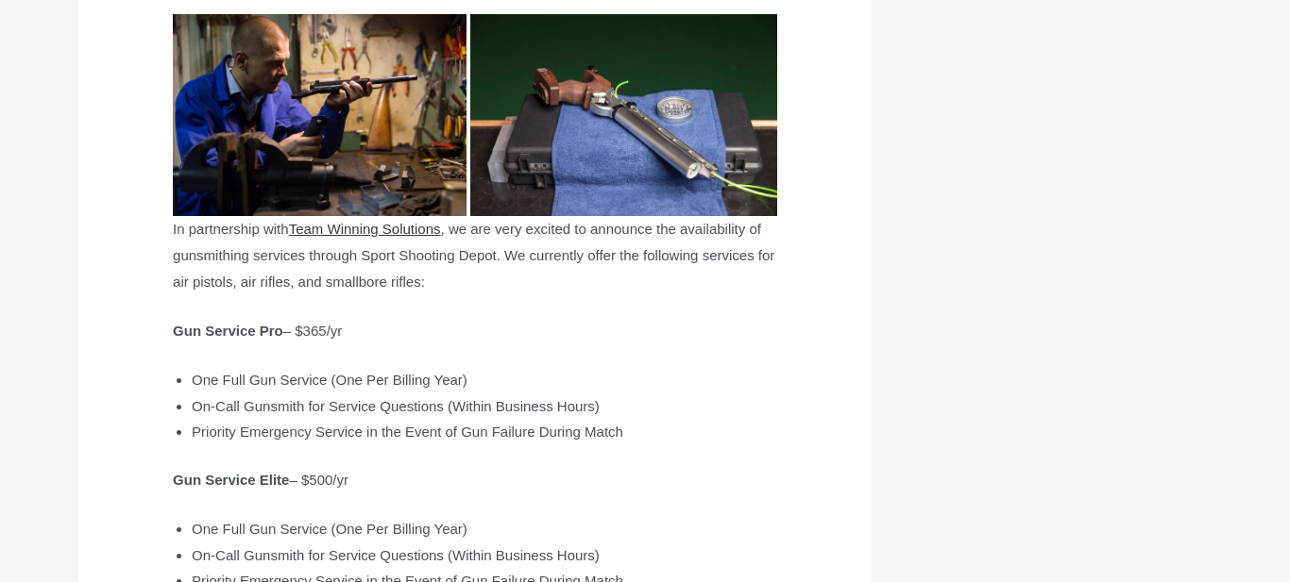  What do you see at coordinates (475, 331) in the screenshot?
I see `p: – $365/yr` at bounding box center [475, 331].